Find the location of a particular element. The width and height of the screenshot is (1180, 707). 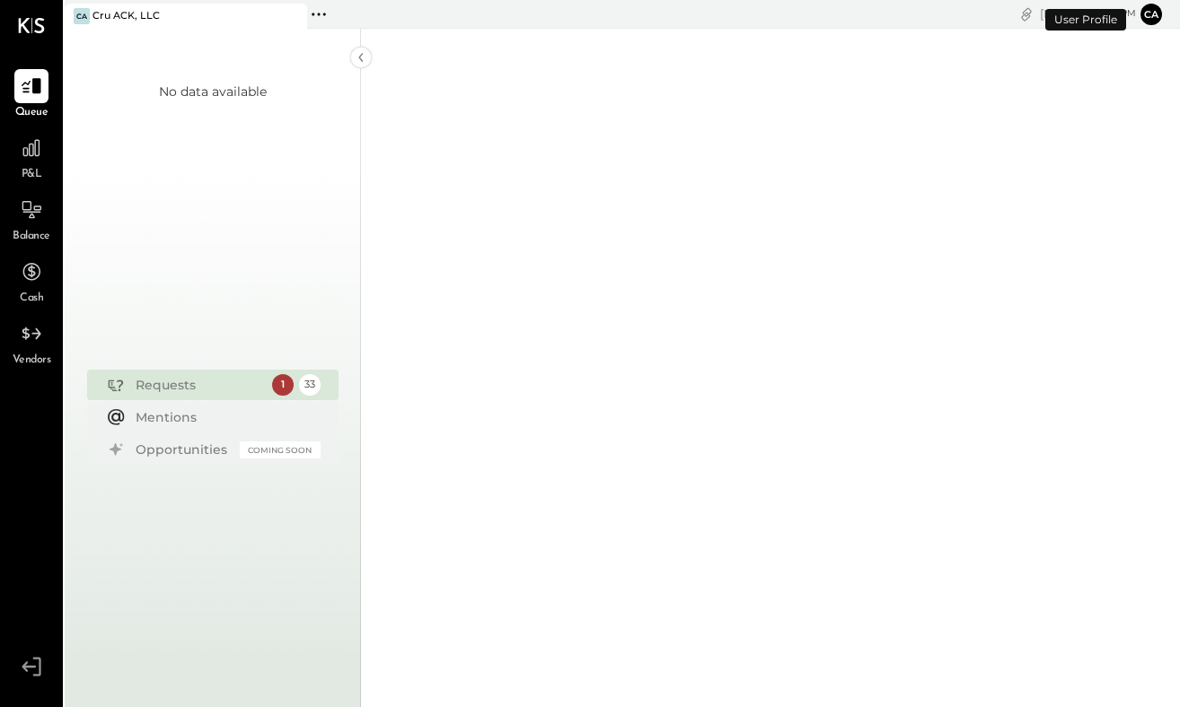

span: 4 : 46 is located at coordinates (1100, 13).